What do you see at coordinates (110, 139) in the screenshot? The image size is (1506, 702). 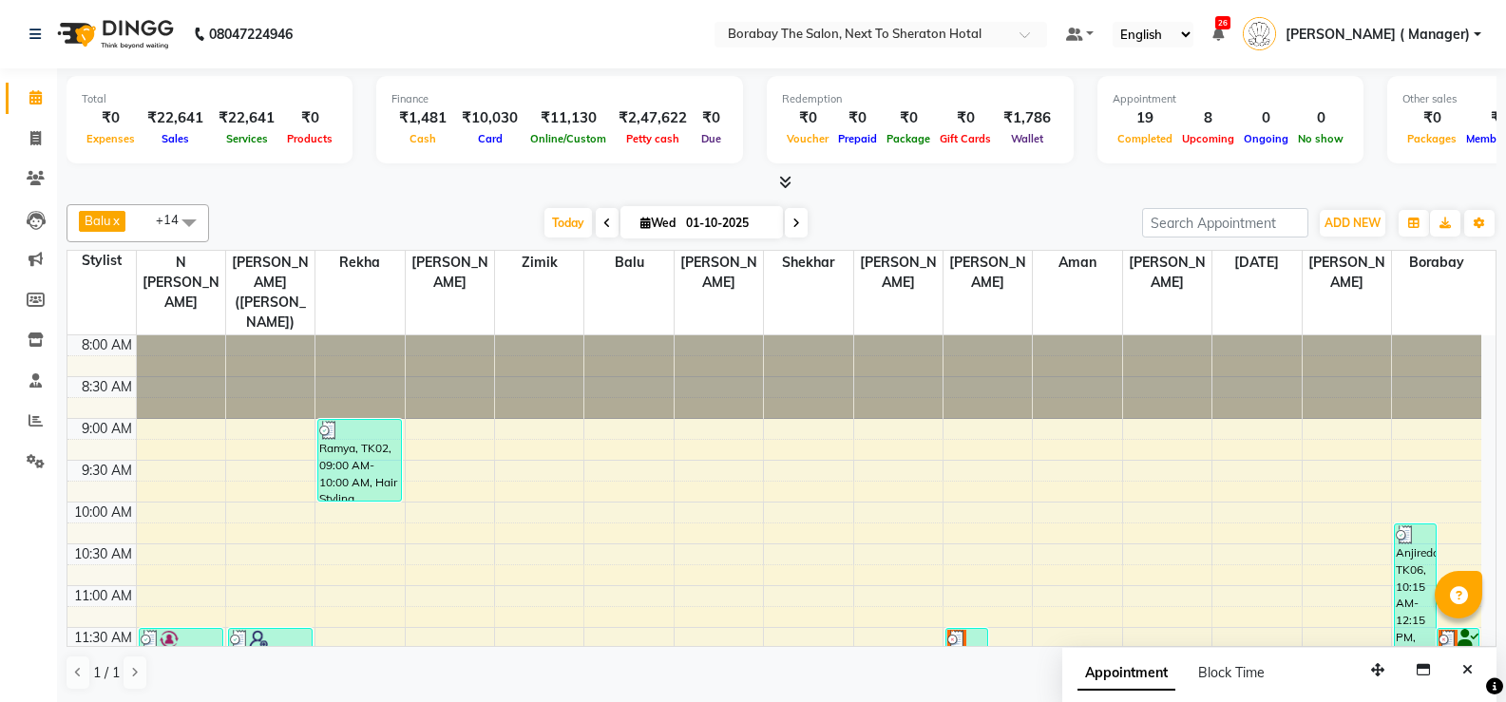 I see `span: Expenses` at bounding box center [110, 139].